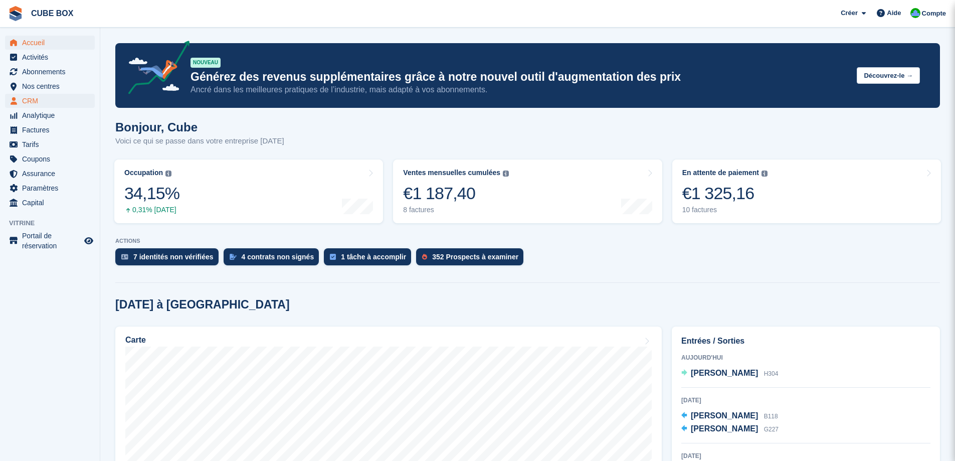 Image resolution: width=955 pixels, height=461 pixels. I want to click on img: contract_signature_icon-13c848040528278c33f63329250d36e43548de30e8caae1d1a13099fd9432cc5.svg, so click(233, 257).